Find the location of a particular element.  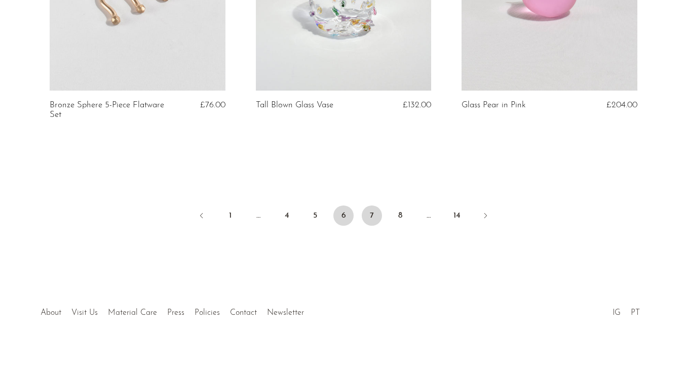

a: Tall Blown Glass Vase is located at coordinates (294, 105).